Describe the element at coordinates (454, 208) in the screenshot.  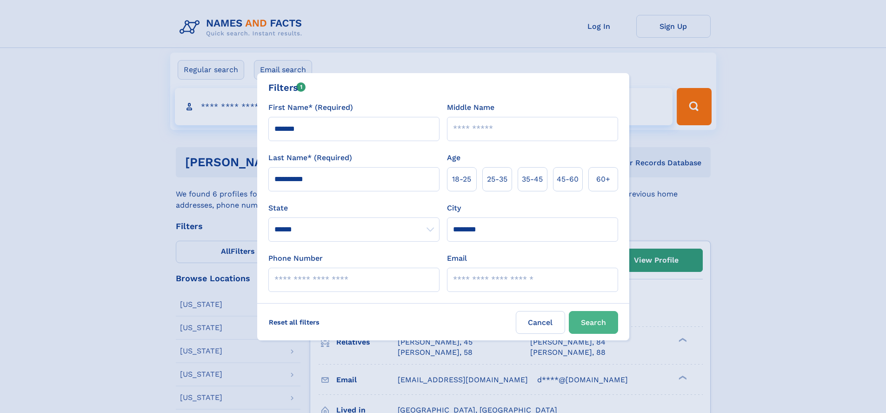
I see `label: City` at that location.